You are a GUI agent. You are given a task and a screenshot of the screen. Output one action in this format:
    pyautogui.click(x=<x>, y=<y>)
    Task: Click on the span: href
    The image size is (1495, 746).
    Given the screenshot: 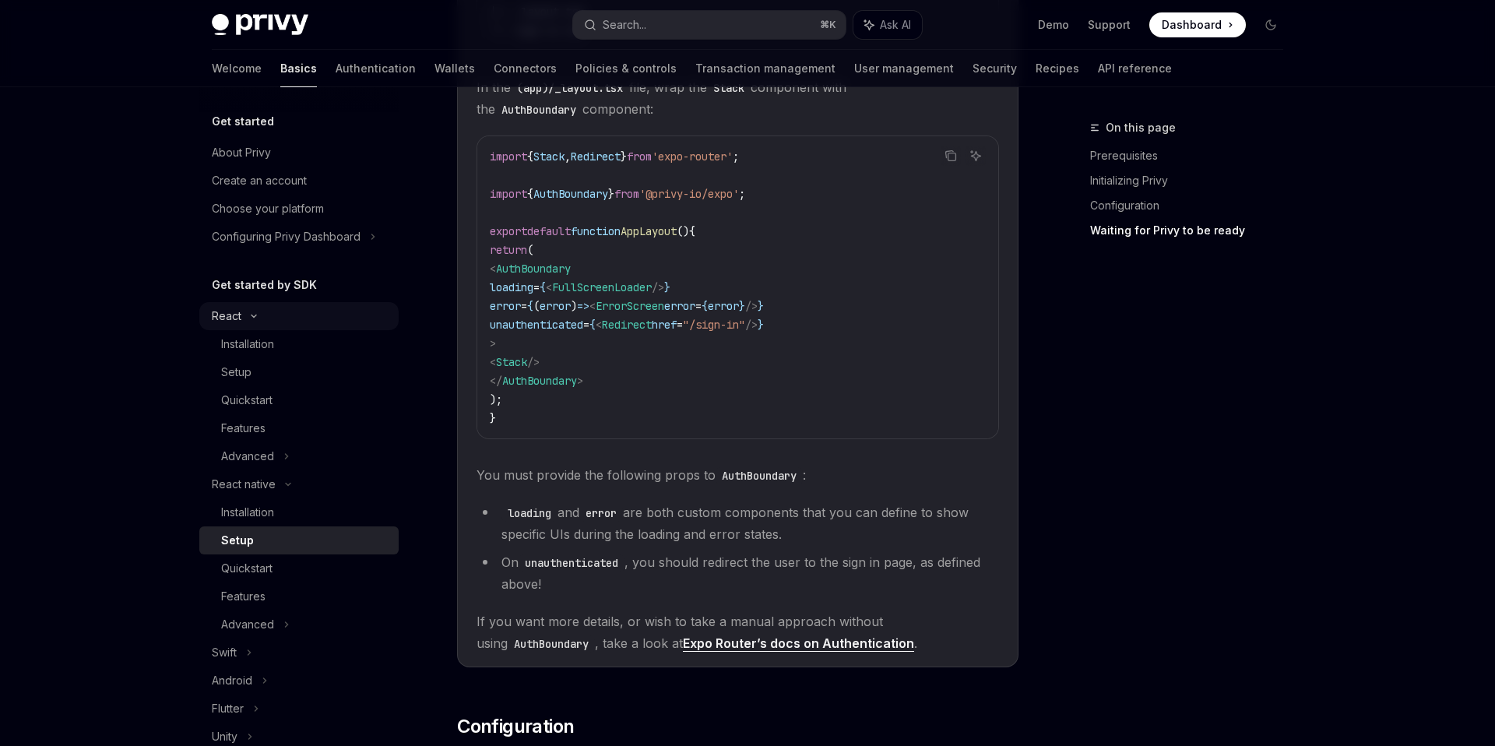 What is the action you would take?
    pyautogui.click(x=664, y=325)
    